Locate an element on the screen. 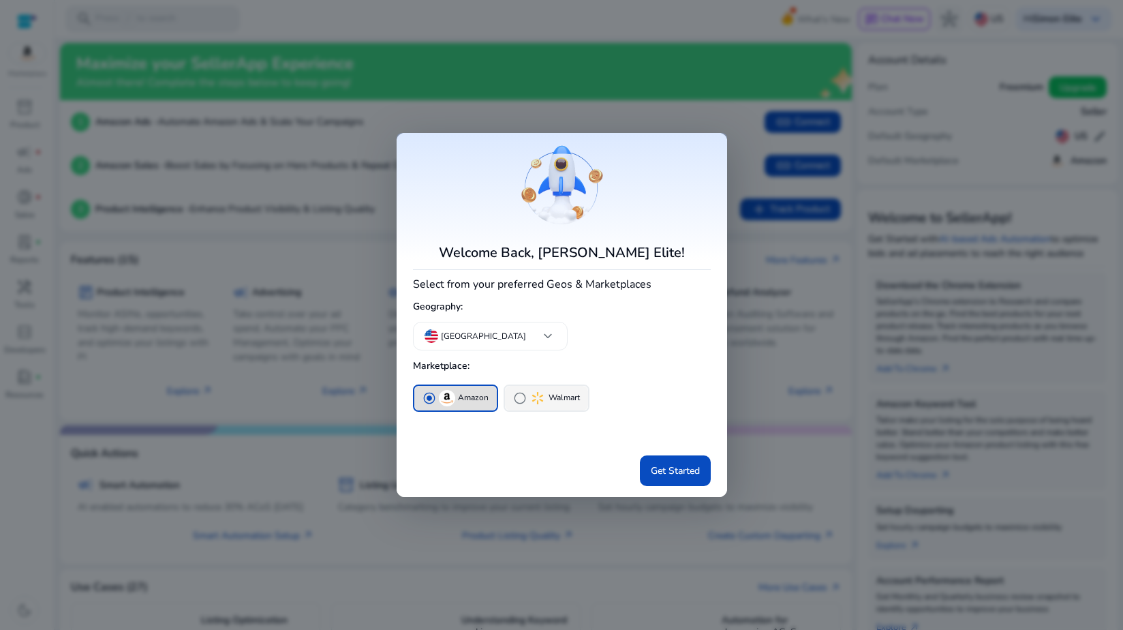 The width and height of the screenshot is (1123, 630). span: radio_button_checked is located at coordinates (429, 398).